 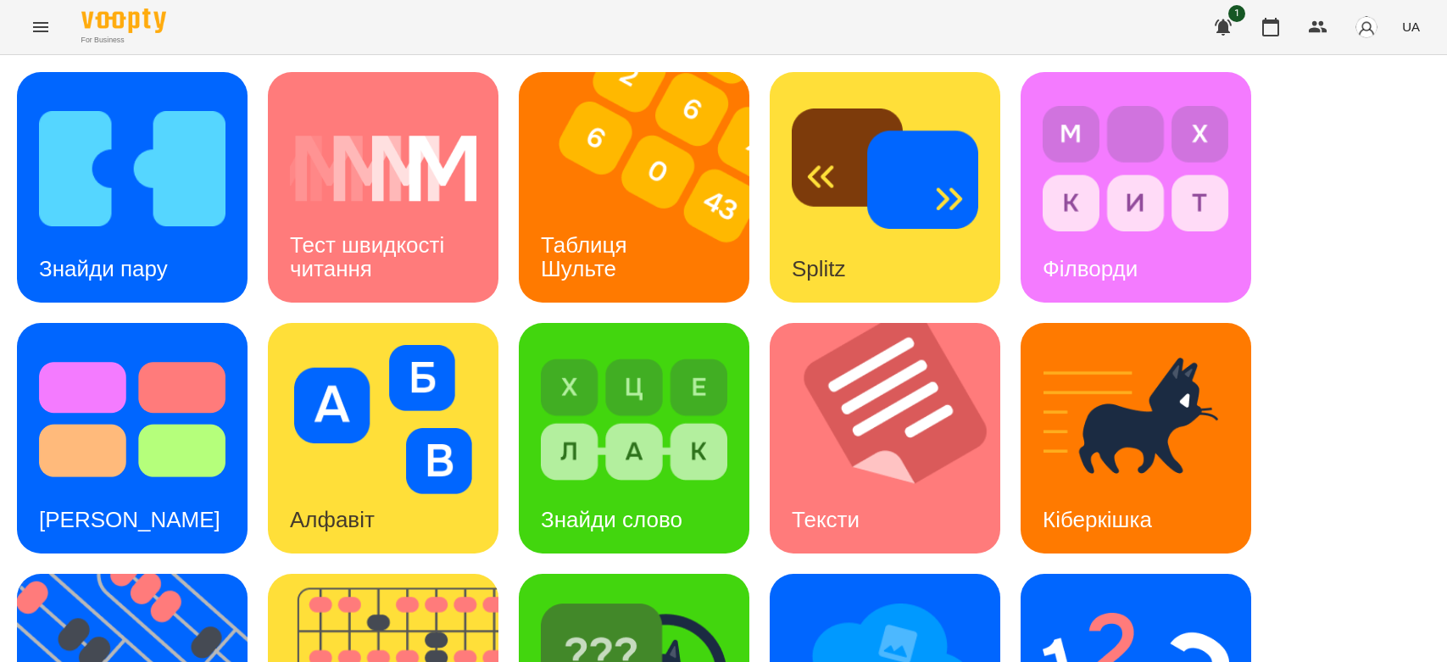 I want to click on h3: Splitz, so click(x=819, y=269).